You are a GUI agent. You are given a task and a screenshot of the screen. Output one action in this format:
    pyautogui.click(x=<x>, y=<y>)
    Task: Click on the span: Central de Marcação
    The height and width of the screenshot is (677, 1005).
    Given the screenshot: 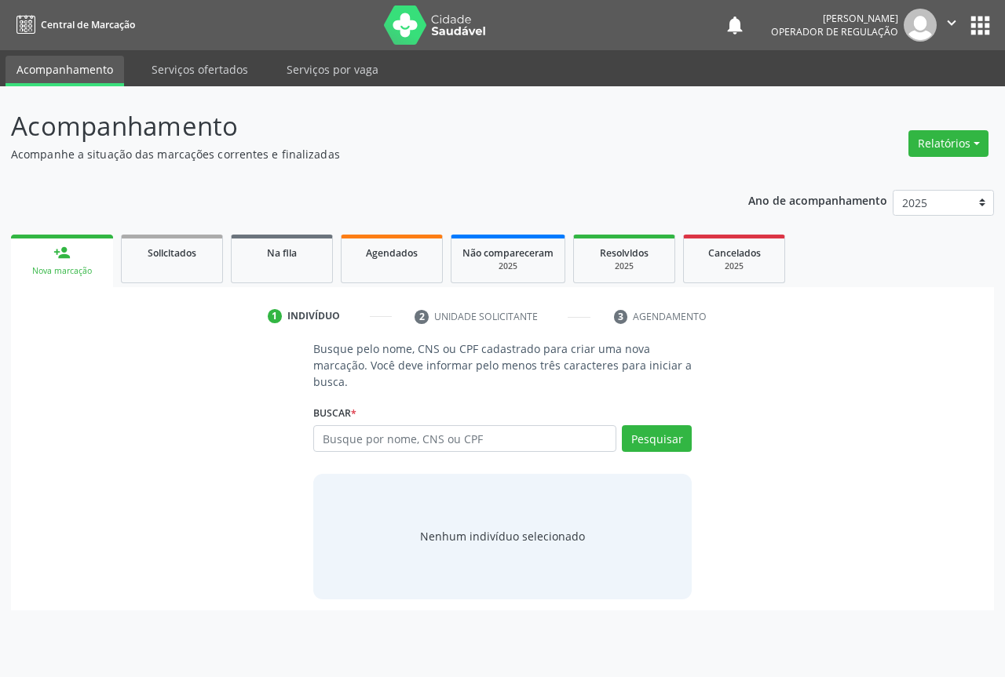 What is the action you would take?
    pyautogui.click(x=88, y=24)
    